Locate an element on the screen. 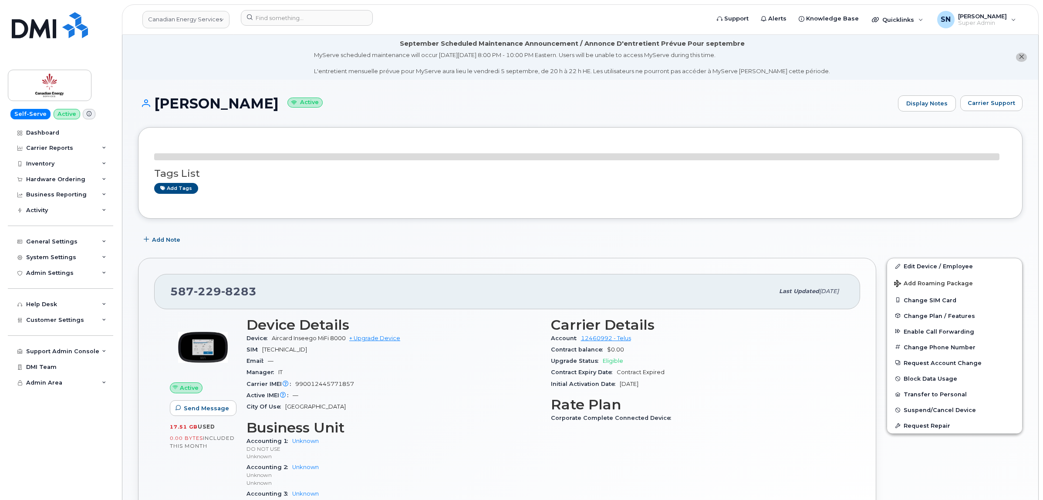 This screenshot has width=1043, height=500. span: 17.51 GB is located at coordinates (184, 427).